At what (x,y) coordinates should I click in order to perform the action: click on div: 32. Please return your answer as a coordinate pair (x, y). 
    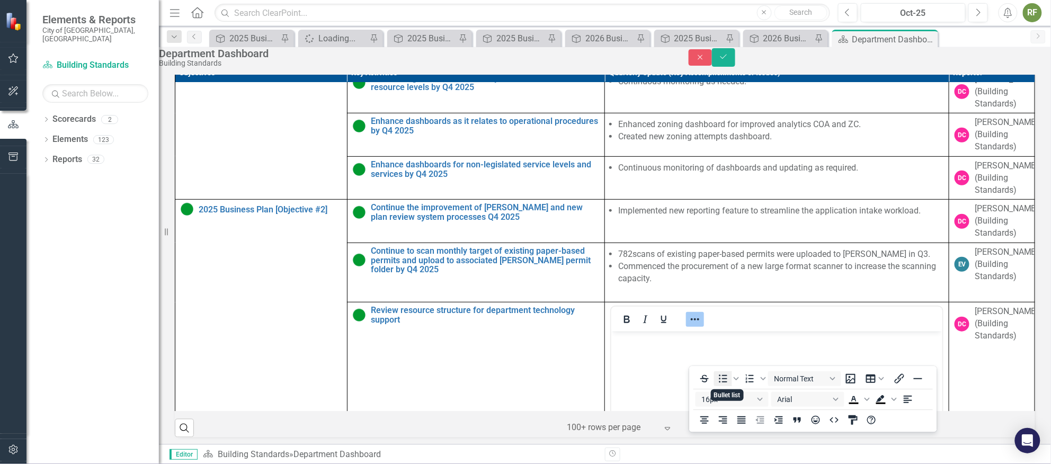
    Looking at the image, I should click on (96, 159).